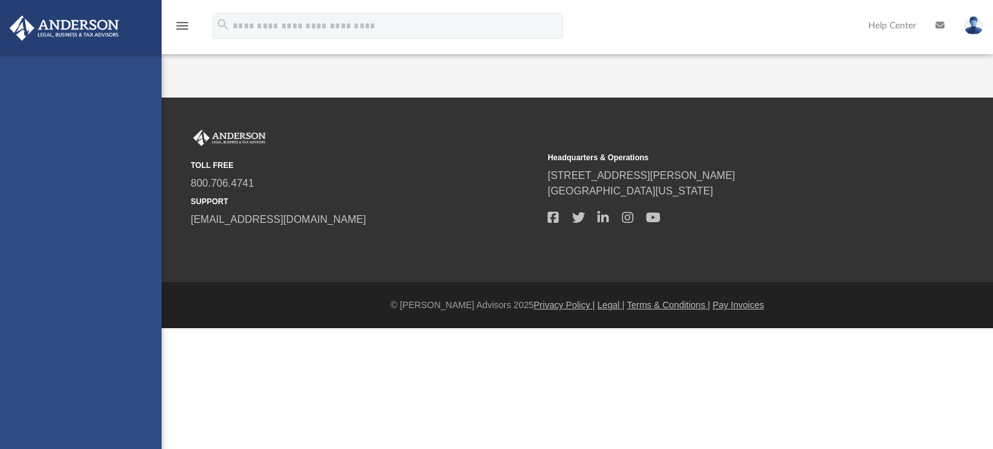 The width and height of the screenshot is (993, 449). What do you see at coordinates (364, 165) in the screenshot?
I see `small: TOLL FREE` at bounding box center [364, 165].